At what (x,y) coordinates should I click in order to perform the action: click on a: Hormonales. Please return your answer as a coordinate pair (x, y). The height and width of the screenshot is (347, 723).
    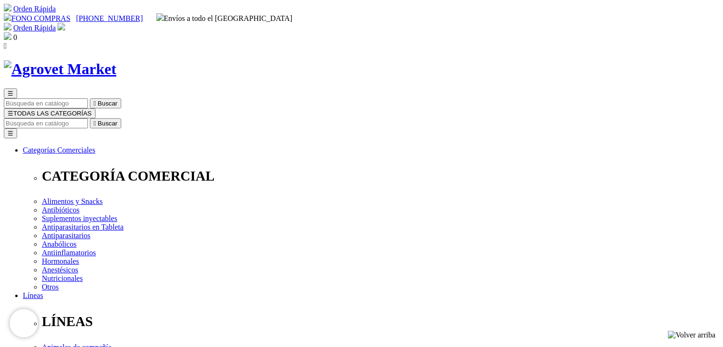
    Looking at the image, I should click on (60, 261).